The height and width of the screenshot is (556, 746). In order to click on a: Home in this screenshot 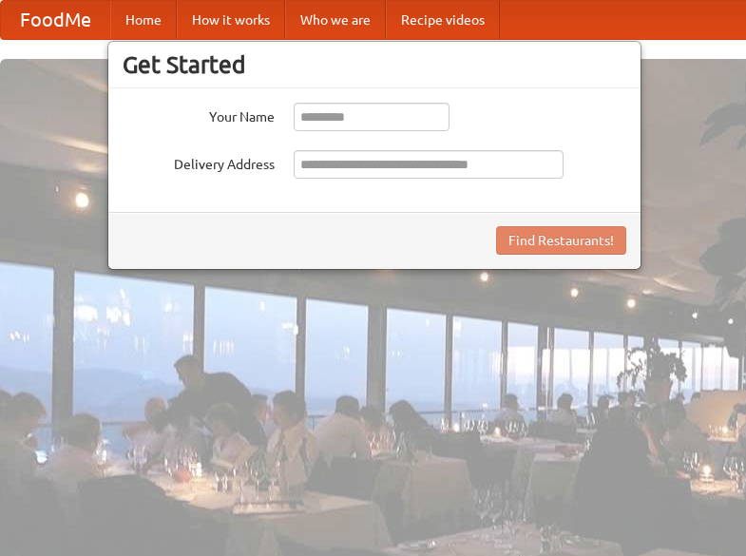, I will do `click(143, 20)`.